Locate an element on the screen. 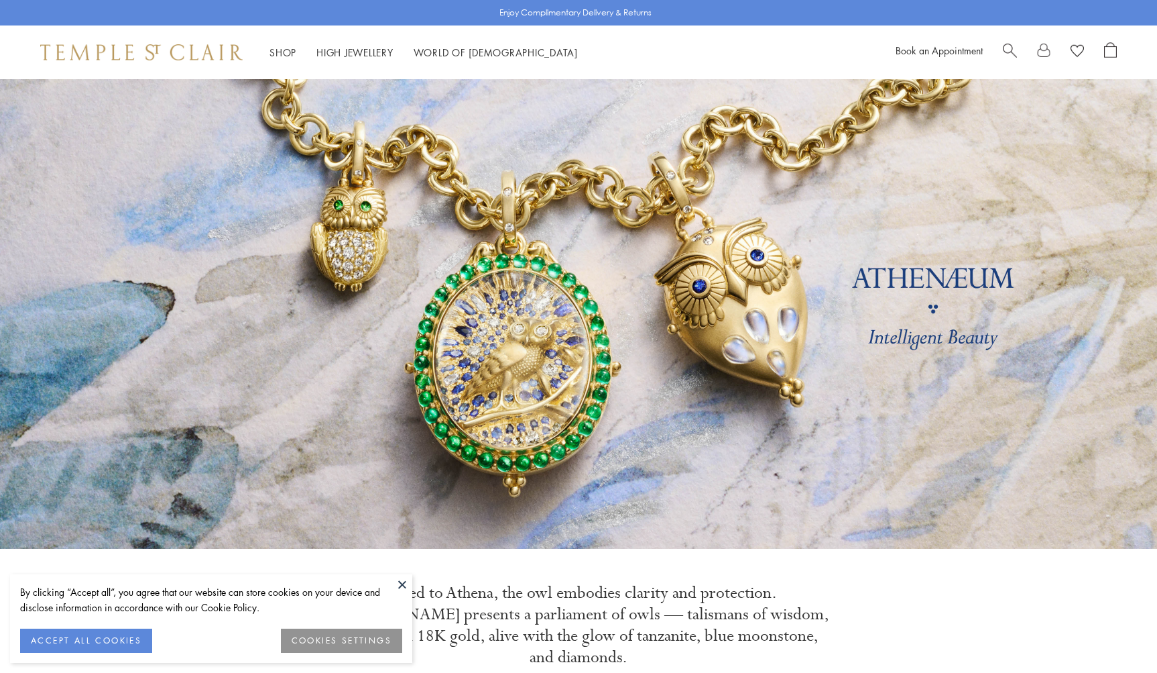 The image size is (1157, 673). div: By clicking “Accept all”, you agree that our website can store cookies on your device and disclos... is located at coordinates (211, 600).